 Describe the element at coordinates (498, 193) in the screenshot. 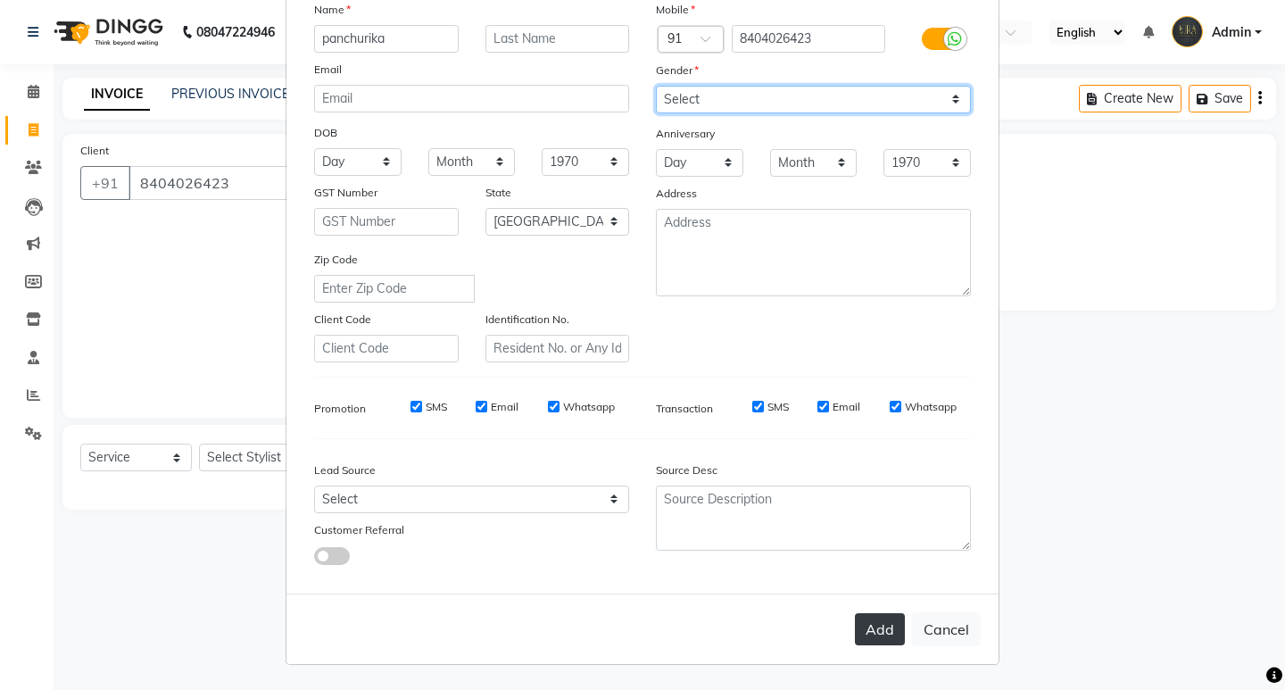

I see `label: State` at that location.